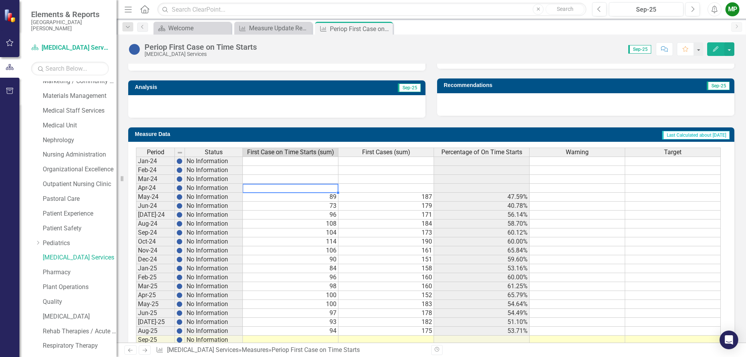  What do you see at coordinates (80, 199) in the screenshot?
I see `a: Pastoral Care` at bounding box center [80, 199].